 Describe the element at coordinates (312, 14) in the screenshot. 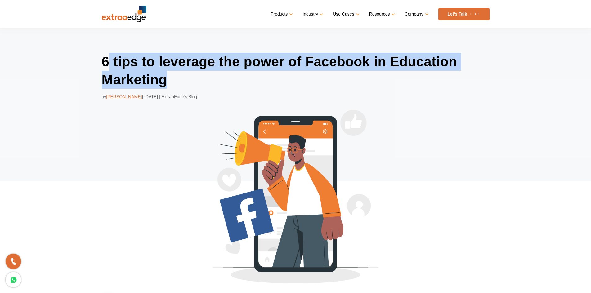

I see `a: Industry` at that location.